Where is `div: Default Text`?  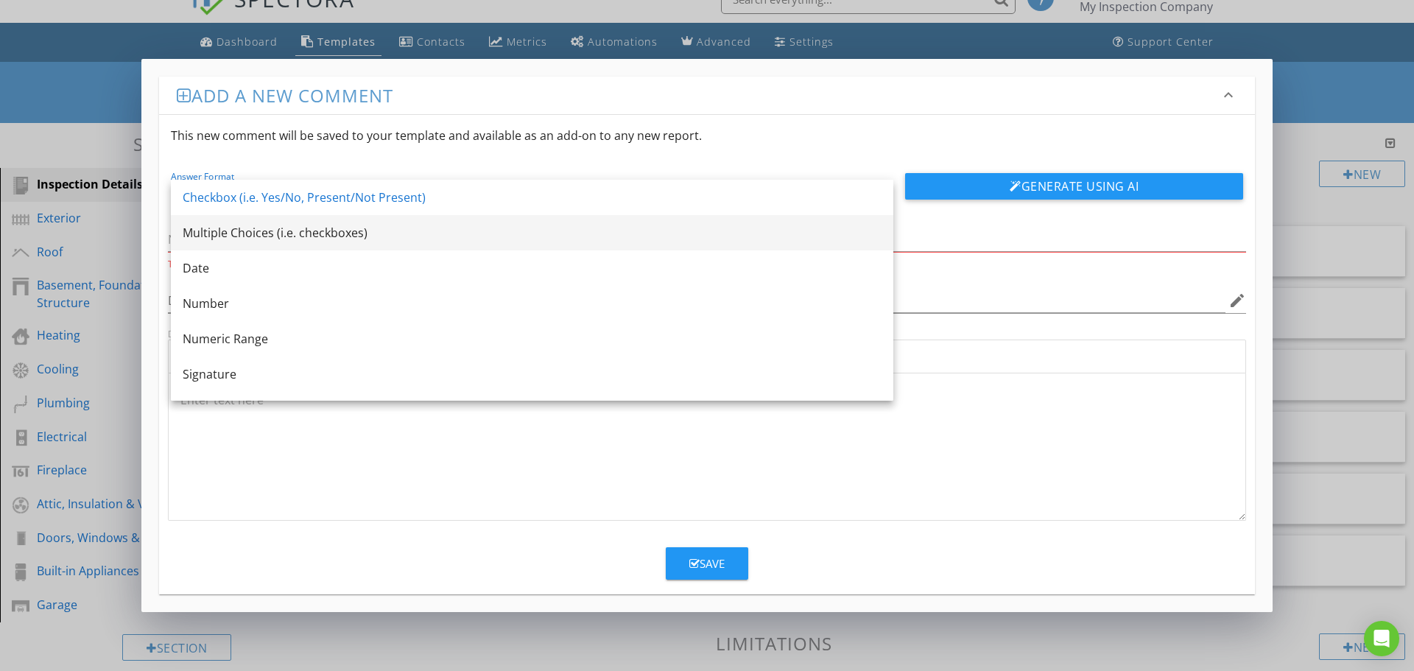 div: Default Text is located at coordinates (707, 334).